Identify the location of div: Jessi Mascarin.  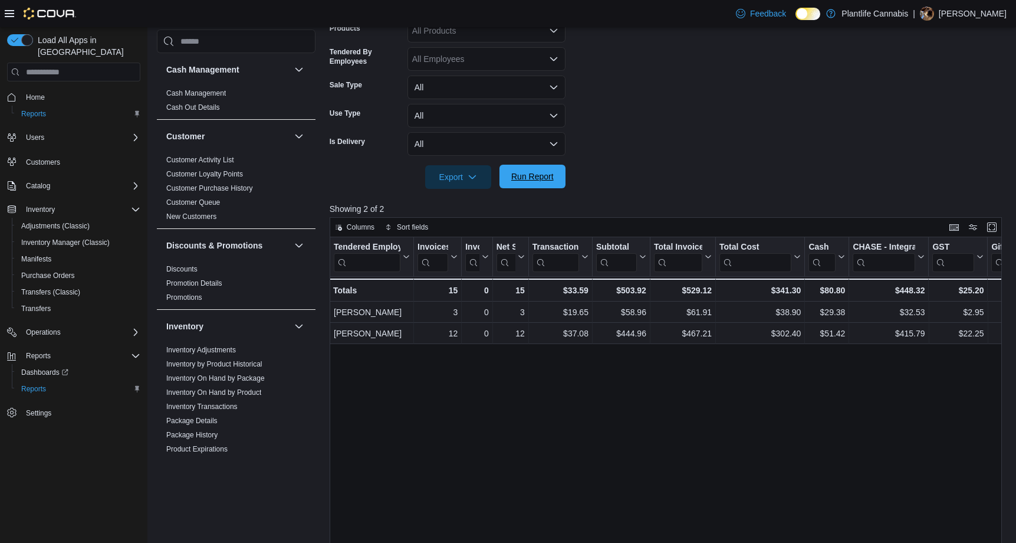
(927, 14).